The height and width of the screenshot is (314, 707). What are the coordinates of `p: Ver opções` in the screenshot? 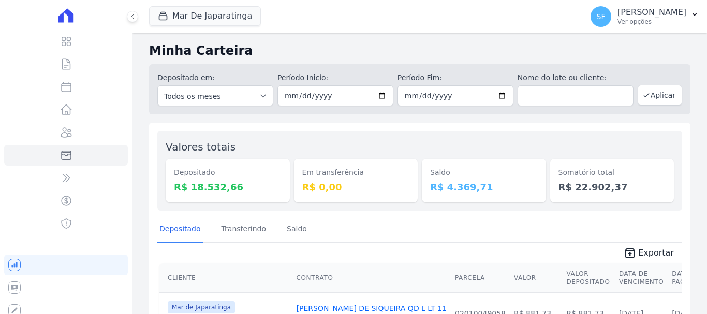 It's located at (652, 22).